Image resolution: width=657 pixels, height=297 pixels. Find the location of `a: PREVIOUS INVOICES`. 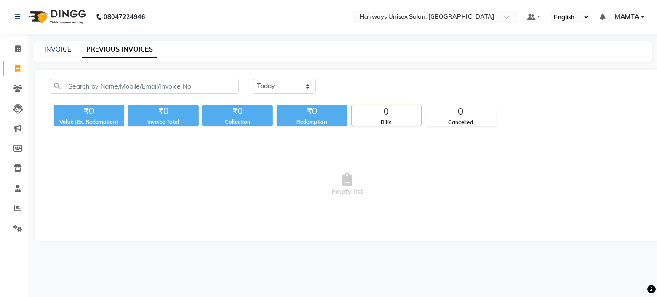

a: PREVIOUS INVOICES is located at coordinates (119, 50).